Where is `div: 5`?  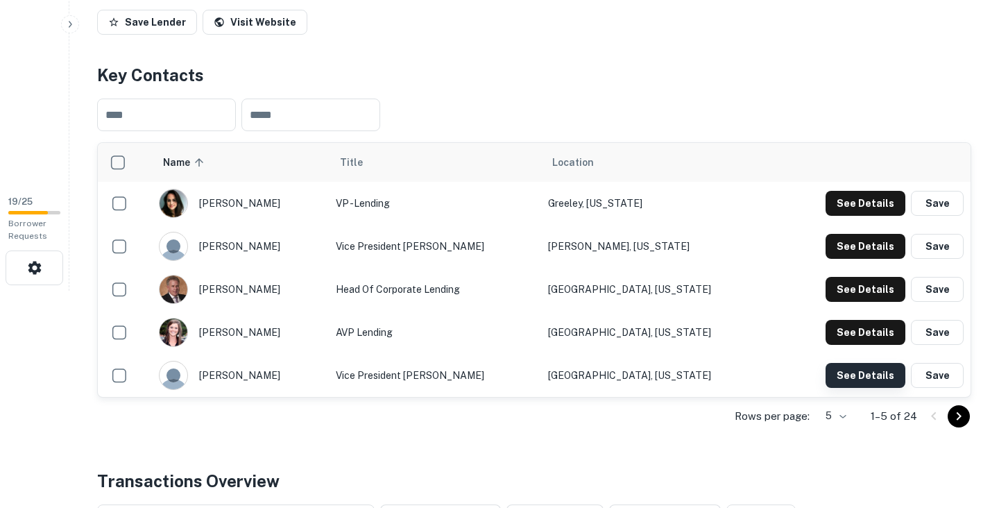 div: 5 is located at coordinates (832, 416).